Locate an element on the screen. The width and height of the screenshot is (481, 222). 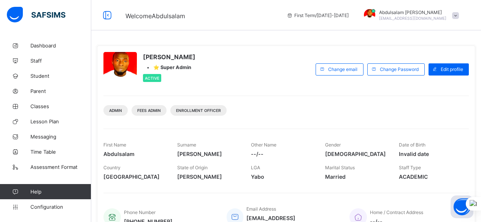
span: Admin is located at coordinates (116, 111).